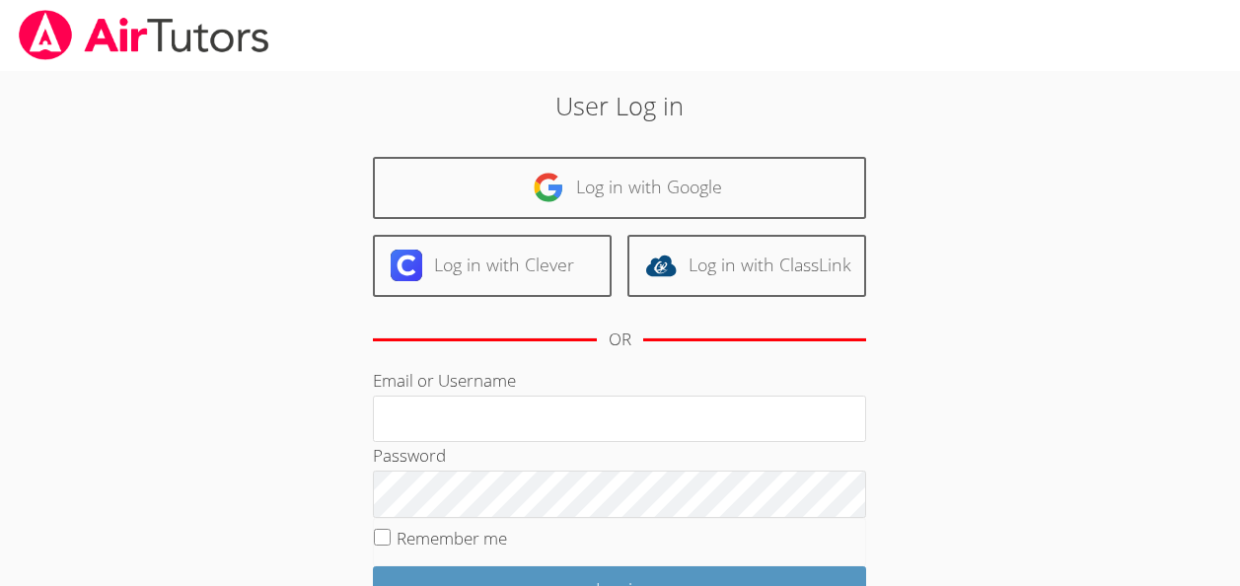 The height and width of the screenshot is (586, 1240). Describe the element at coordinates (620, 339) in the screenshot. I see `div: OR` at that location.